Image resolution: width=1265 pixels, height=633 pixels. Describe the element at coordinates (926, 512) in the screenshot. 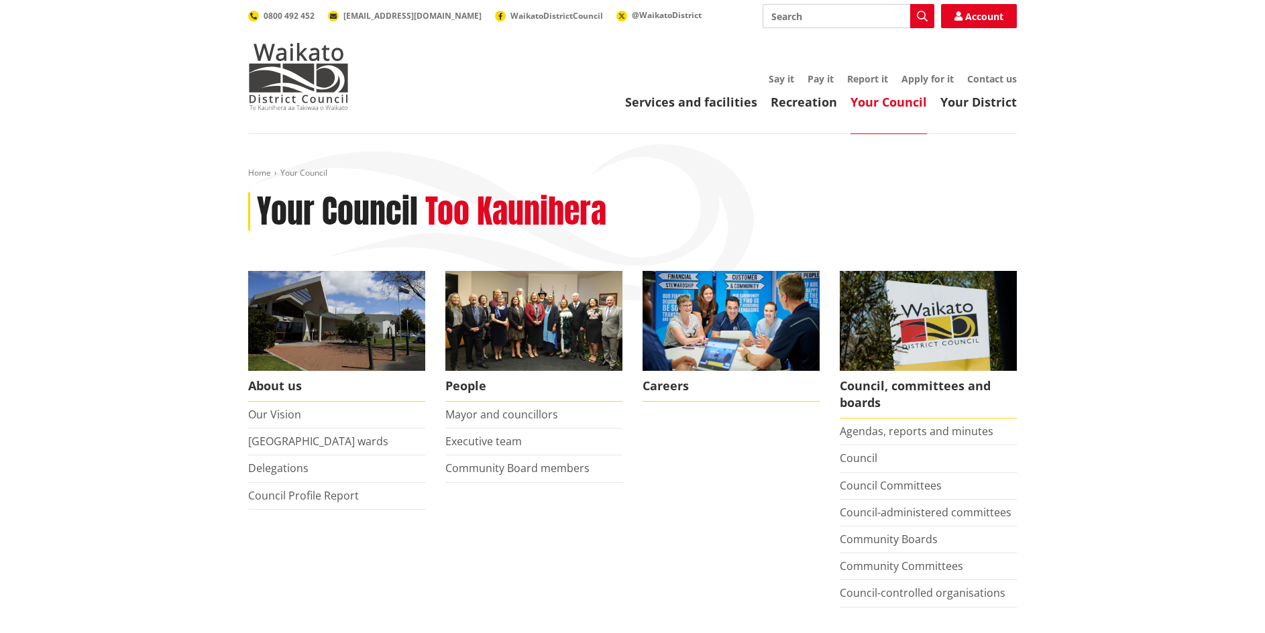

I see `a: Council-administered committees` at that location.